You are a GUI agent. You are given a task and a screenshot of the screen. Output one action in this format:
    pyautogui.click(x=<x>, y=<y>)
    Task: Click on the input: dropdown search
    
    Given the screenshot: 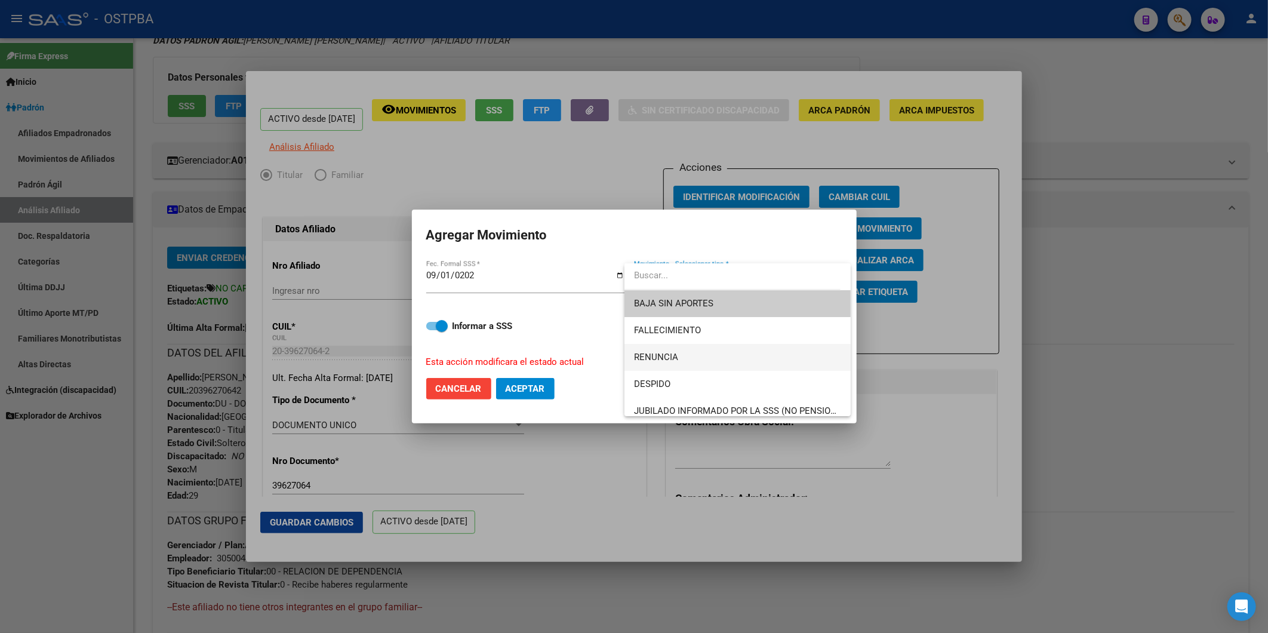 What is the action you would take?
    pyautogui.click(x=733, y=275)
    